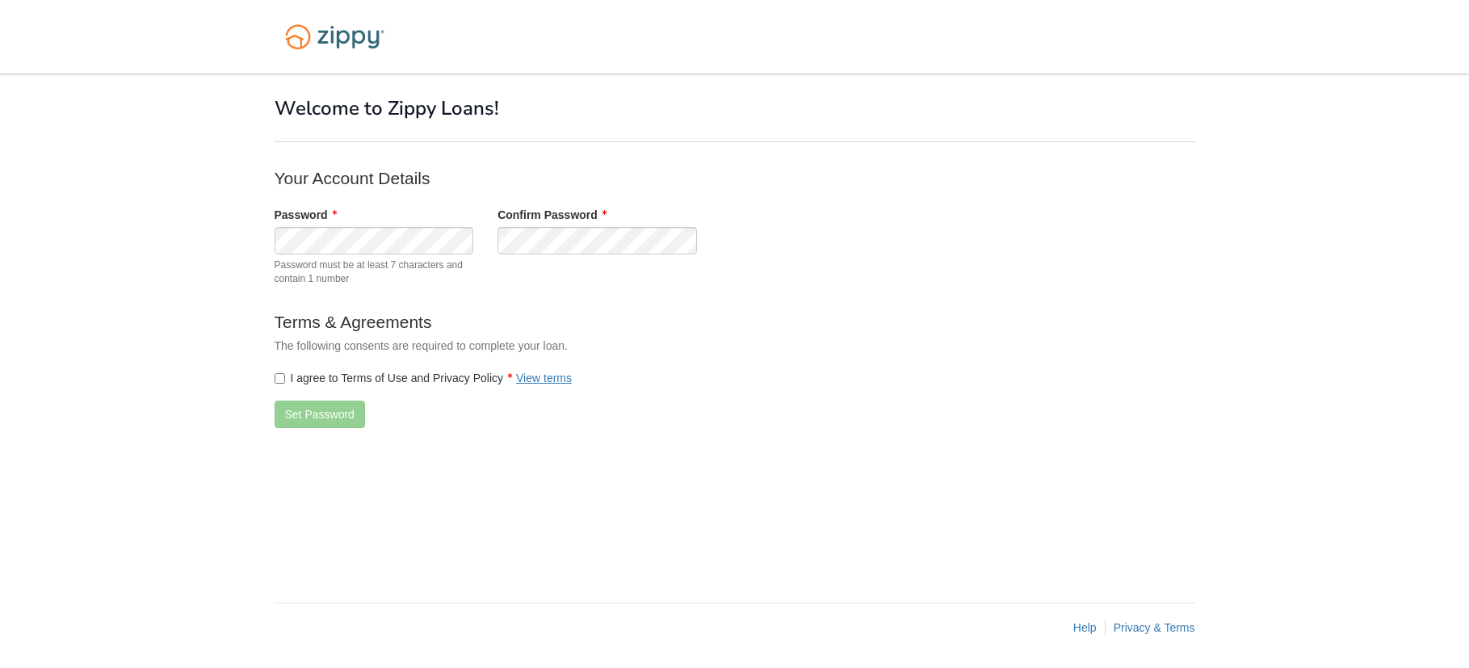 The image size is (1469, 668). I want to click on label: Password, so click(305, 215).